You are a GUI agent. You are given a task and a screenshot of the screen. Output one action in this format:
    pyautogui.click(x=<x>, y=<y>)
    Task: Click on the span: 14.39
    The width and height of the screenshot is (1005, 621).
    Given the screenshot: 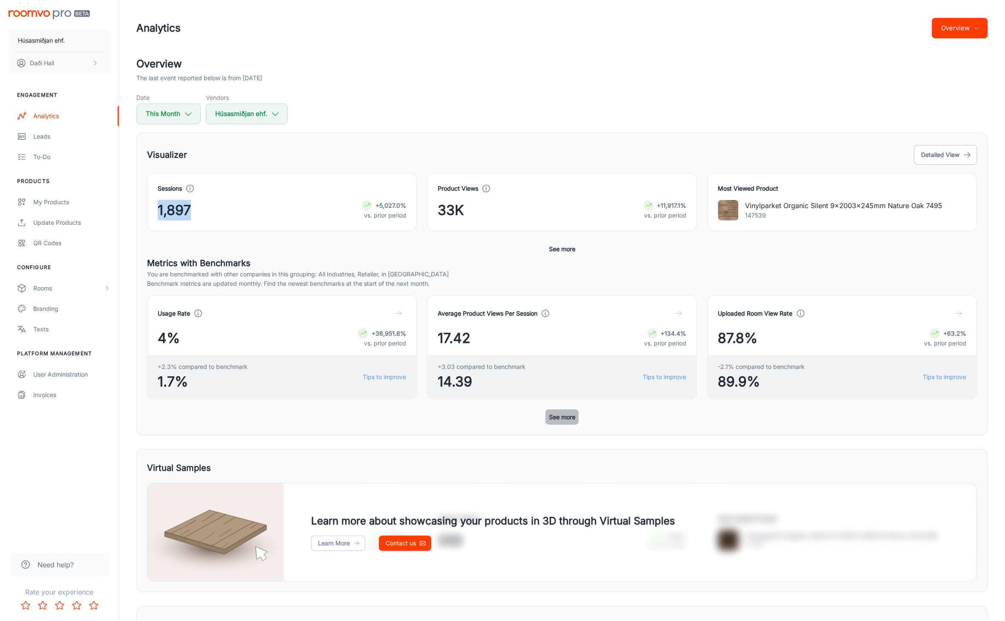 What is the action you would take?
    pyautogui.click(x=482, y=382)
    